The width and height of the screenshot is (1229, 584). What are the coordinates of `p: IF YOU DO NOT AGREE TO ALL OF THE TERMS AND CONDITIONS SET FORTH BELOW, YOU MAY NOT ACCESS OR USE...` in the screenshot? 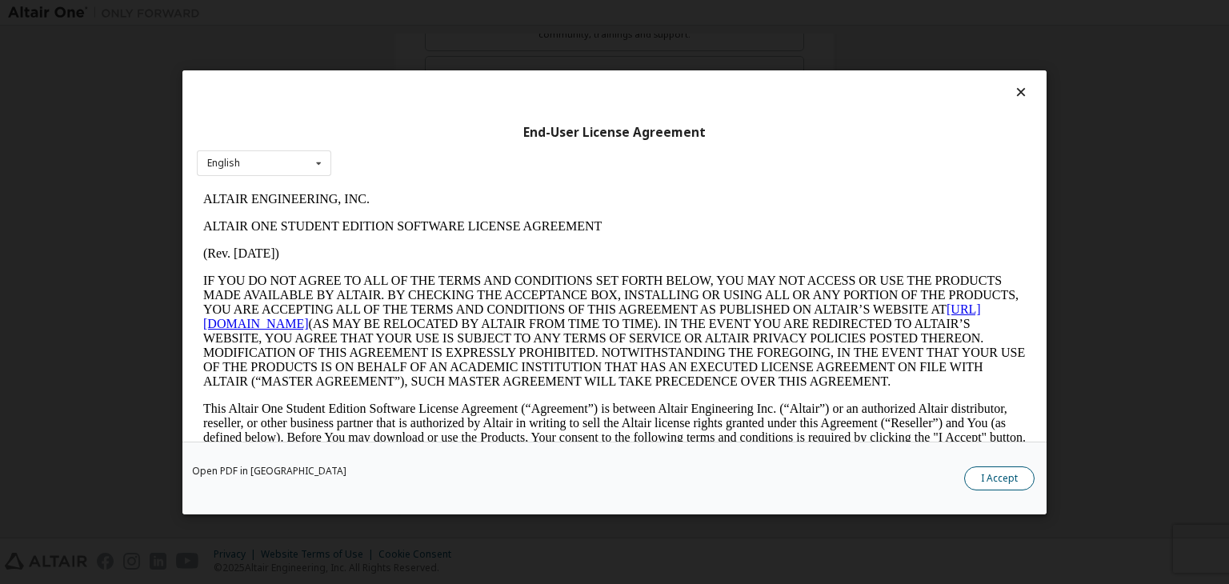 It's located at (418, 146).